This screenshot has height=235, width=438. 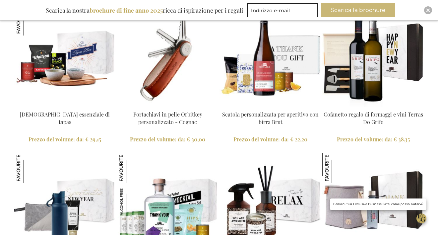 I want to click on font: € 38,35, so click(x=401, y=139).